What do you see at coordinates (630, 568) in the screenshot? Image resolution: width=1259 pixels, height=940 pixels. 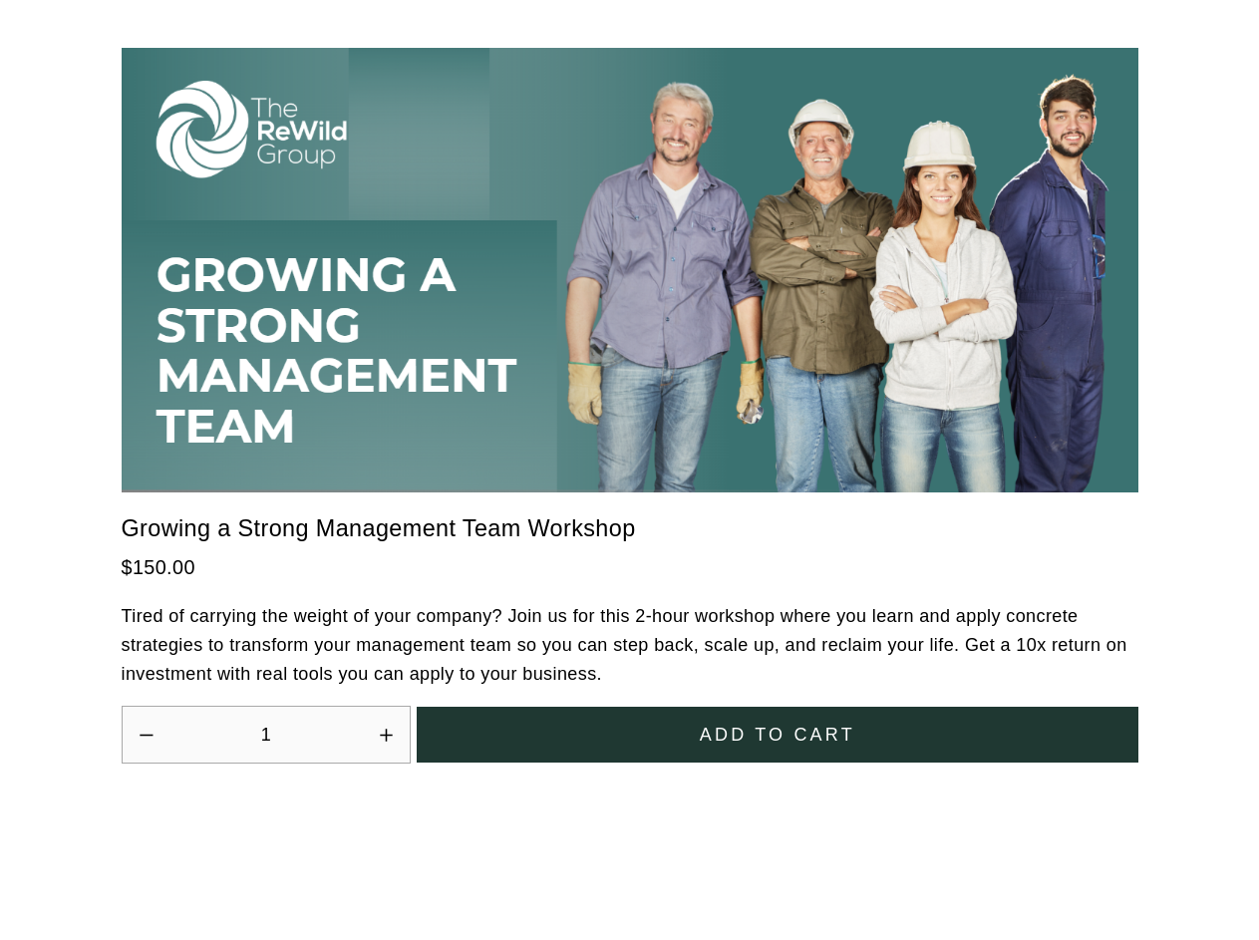 I see `div: $150.00` at bounding box center [630, 568].